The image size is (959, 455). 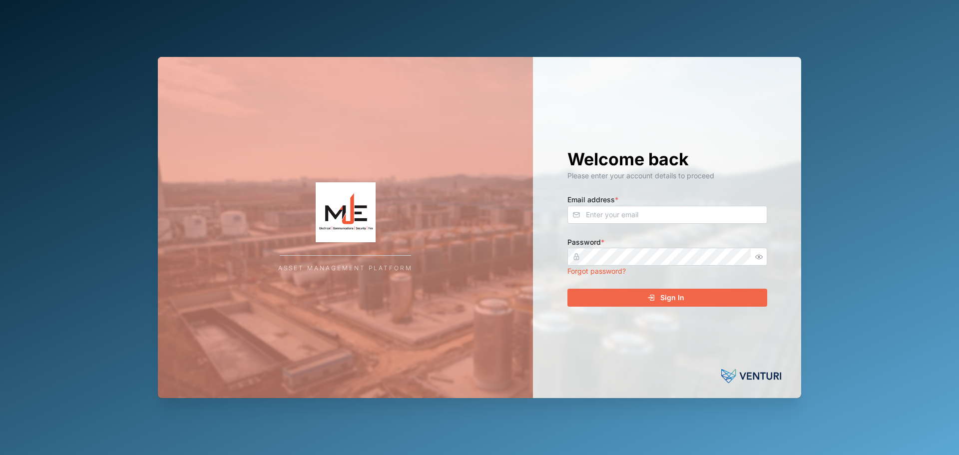 What do you see at coordinates (346, 212) in the screenshot?
I see `img: Company Logo` at bounding box center [346, 212].